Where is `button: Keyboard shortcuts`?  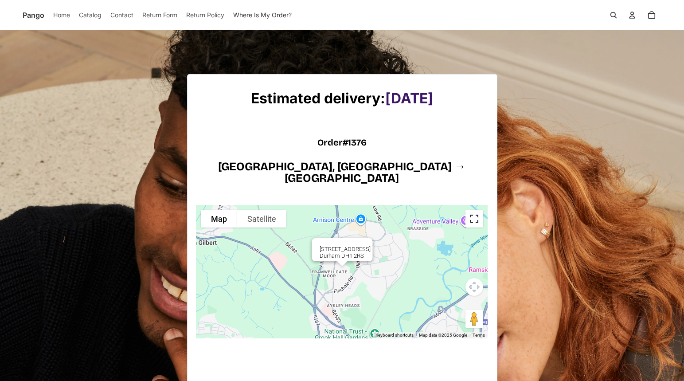
button: Keyboard shortcuts is located at coordinates (395, 335).